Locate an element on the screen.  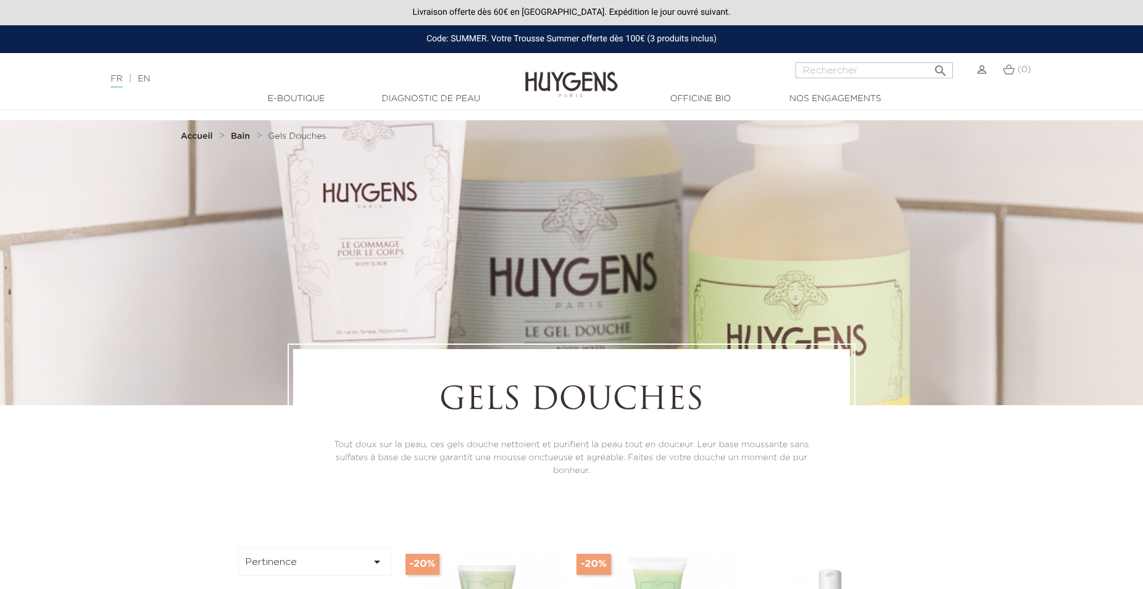
p: Tout doux sur la peau, ces gels douche nettoient et purifient la peau tout en douceur. Leur base ... is located at coordinates (571, 458).